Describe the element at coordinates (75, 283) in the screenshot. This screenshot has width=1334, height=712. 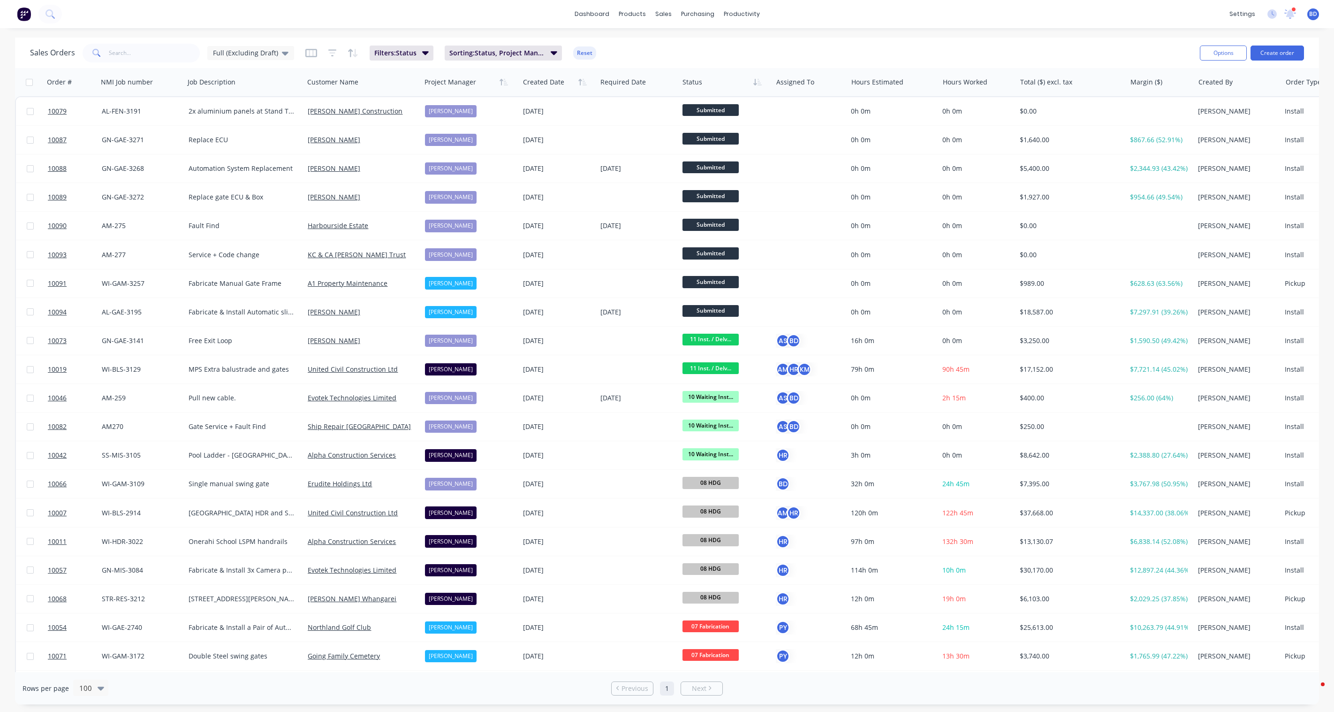
I see `a: 10091` at that location.